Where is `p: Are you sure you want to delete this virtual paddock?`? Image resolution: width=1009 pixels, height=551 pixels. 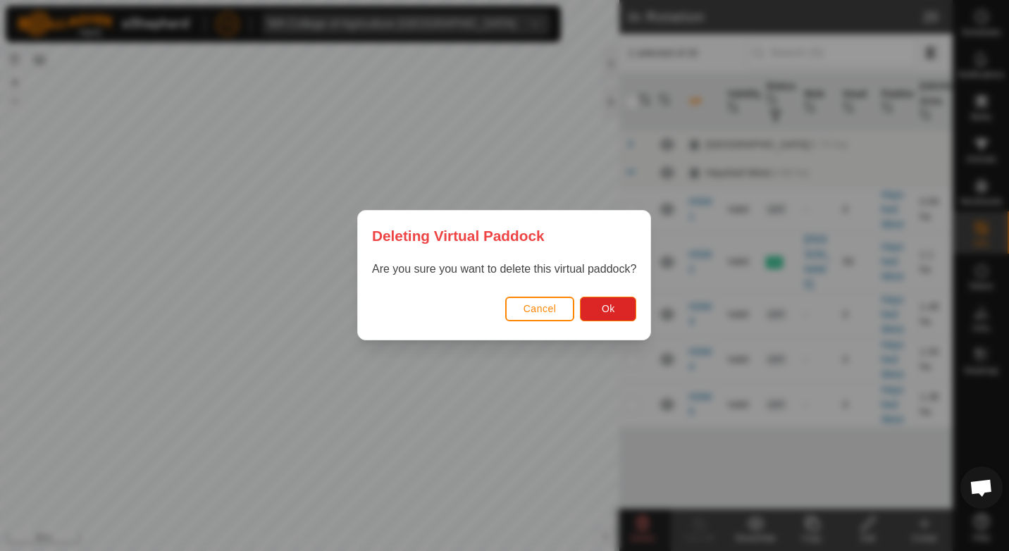
p: Are you sure you want to delete this virtual paddock? is located at coordinates (504, 270).